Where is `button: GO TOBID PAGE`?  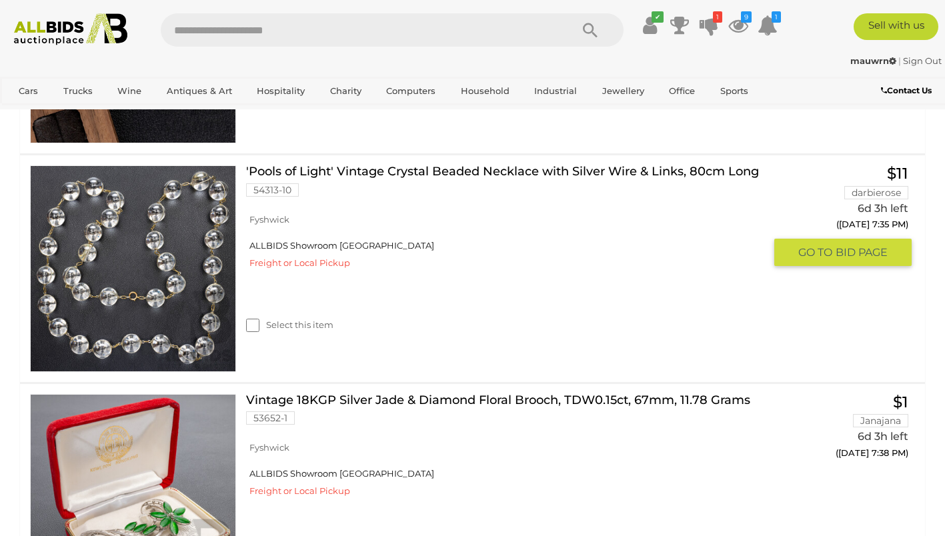
button: GO TOBID PAGE is located at coordinates (843, 252).